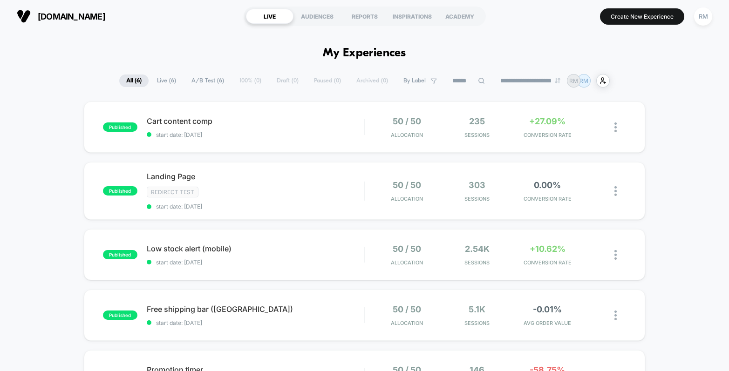 This screenshot has width=729, height=371. I want to click on span: 5.1k, so click(477, 309).